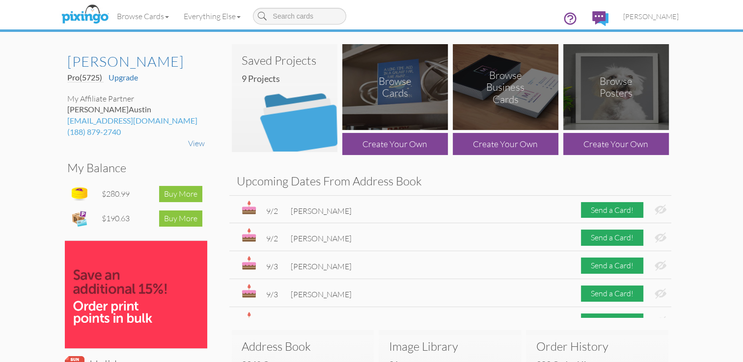 The width and height of the screenshot is (743, 362). I want to click on h3: My Balance, so click(132, 168).